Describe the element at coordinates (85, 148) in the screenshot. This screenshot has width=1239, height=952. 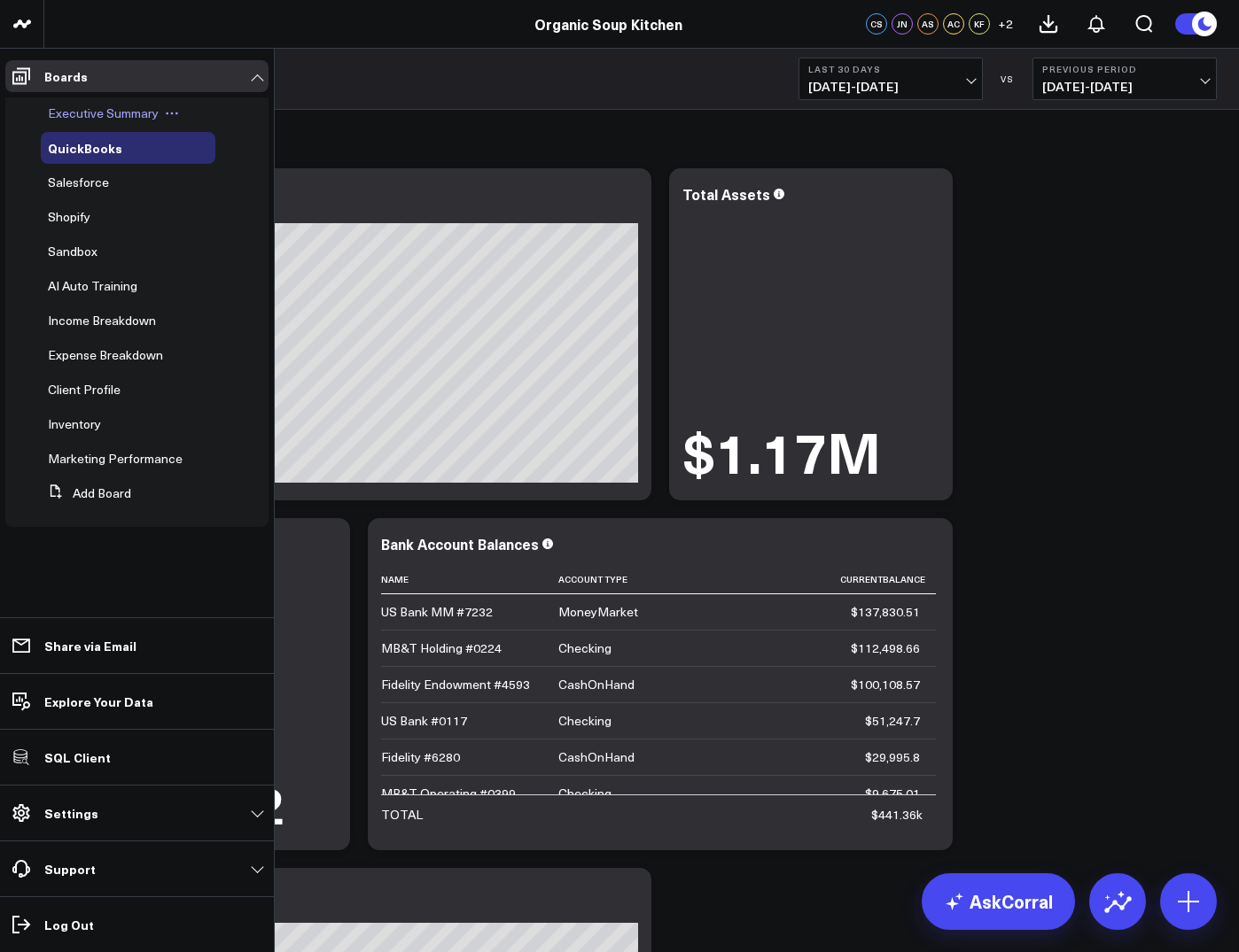
I see `a: QuickBooks` at that location.